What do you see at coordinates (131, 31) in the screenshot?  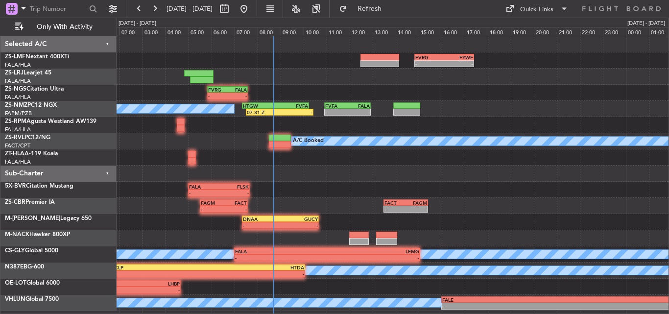 I see `div: 02:00` at bounding box center [131, 31].